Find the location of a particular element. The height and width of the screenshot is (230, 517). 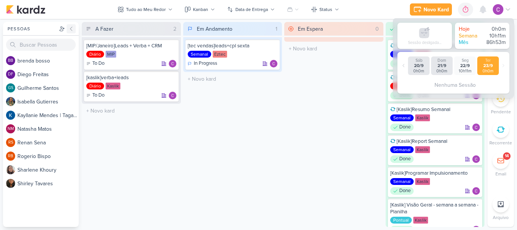

div: b r e n d a b o s s o is located at coordinates (48, 61).